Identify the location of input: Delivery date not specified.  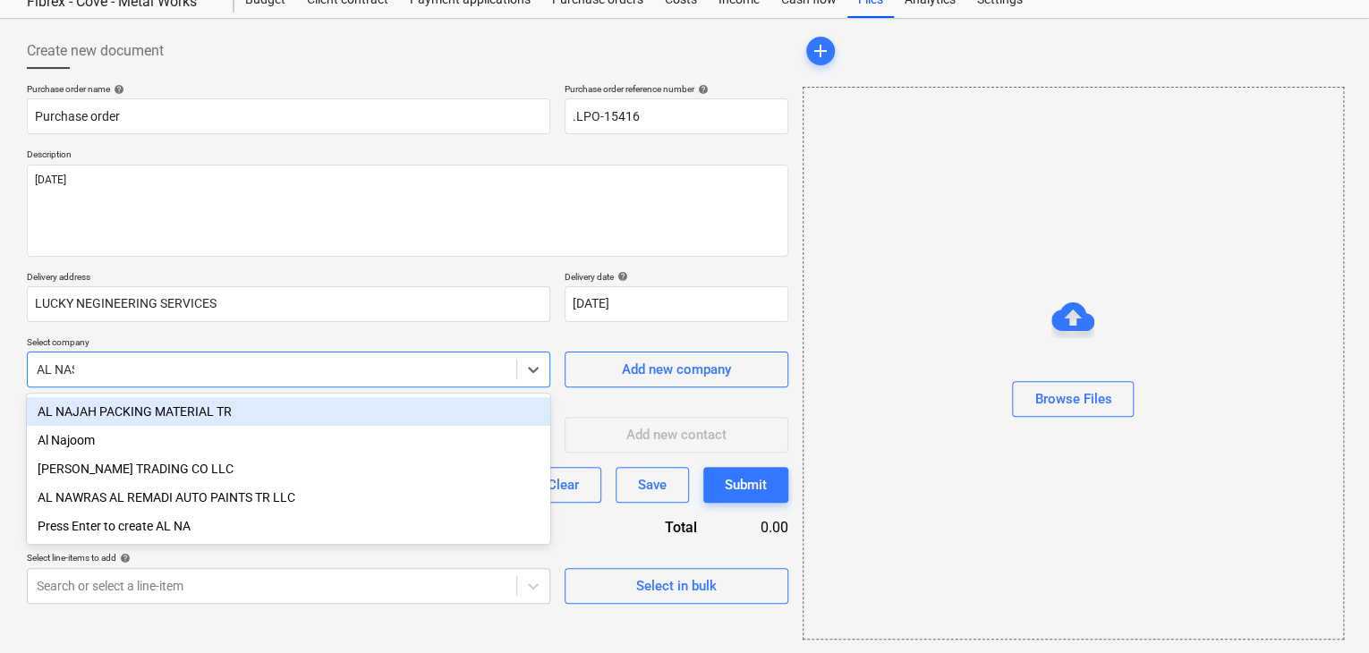
(676, 304).